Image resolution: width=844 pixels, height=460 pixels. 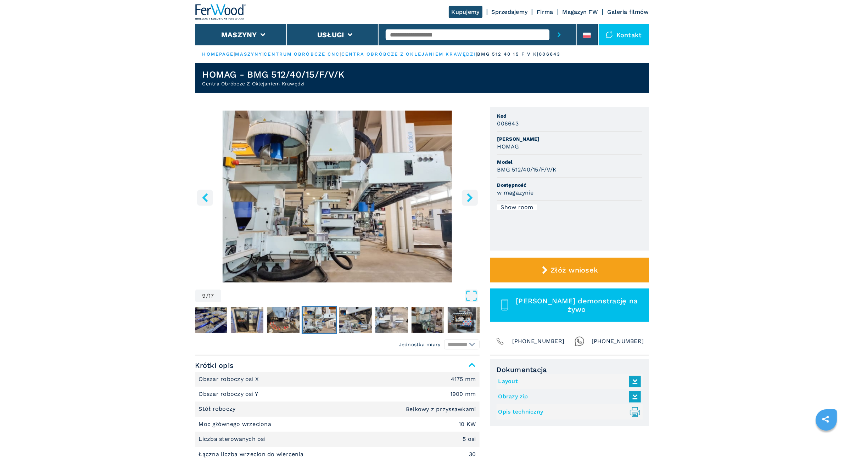 I want to click on button: Open Fullscreen, so click(x=350, y=296).